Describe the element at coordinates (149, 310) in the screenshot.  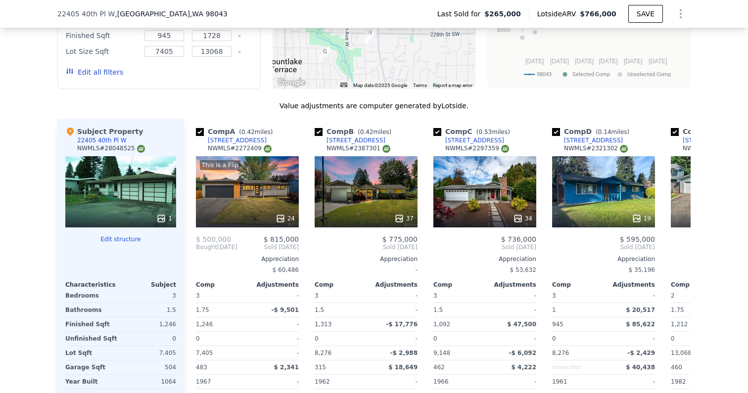
I see `div: 1.5` at that location.